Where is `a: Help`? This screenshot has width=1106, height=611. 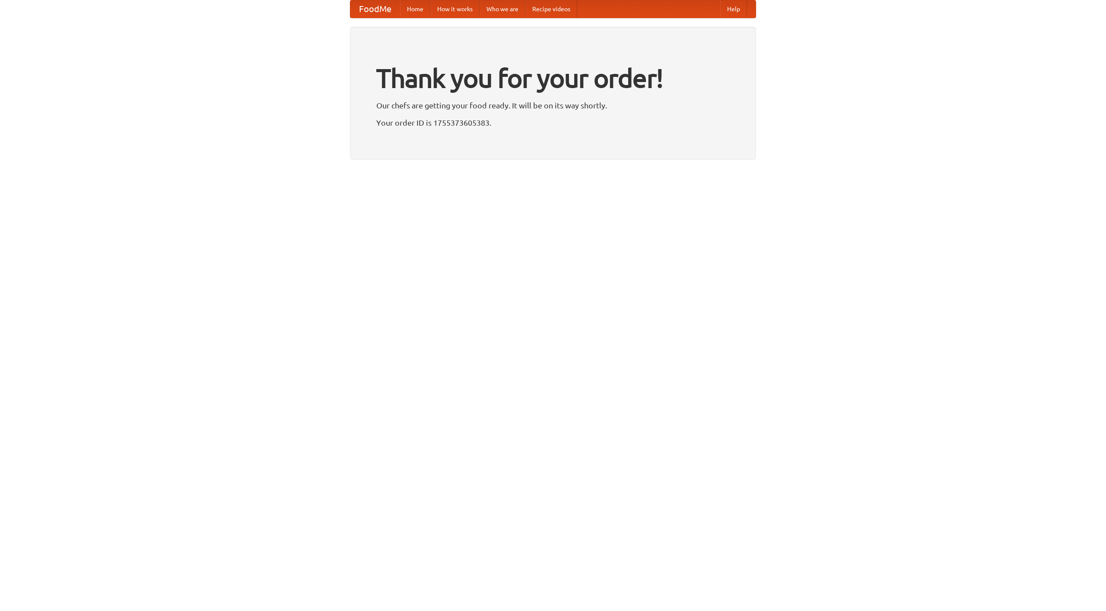 a: Help is located at coordinates (733, 9).